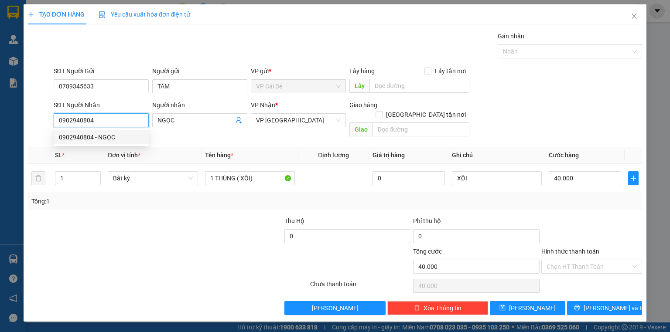 This screenshot has width=670, height=332. I want to click on div: SĐT Người Gửi, so click(101, 71).